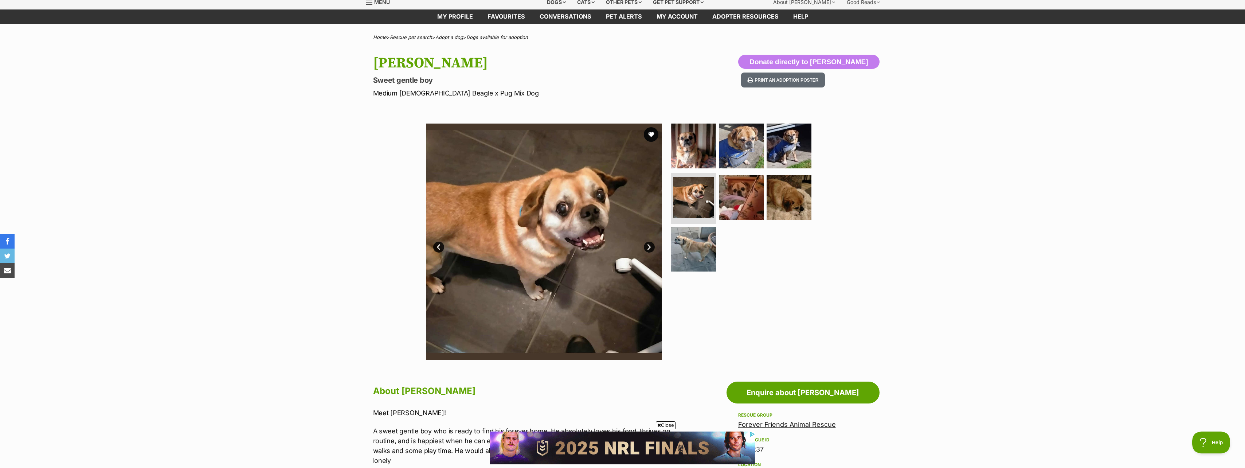 The image size is (1245, 468). I want to click on span: Close, so click(666, 425).